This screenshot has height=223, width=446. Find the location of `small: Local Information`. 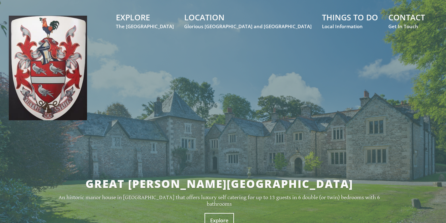

small: Local Information is located at coordinates (350, 26).